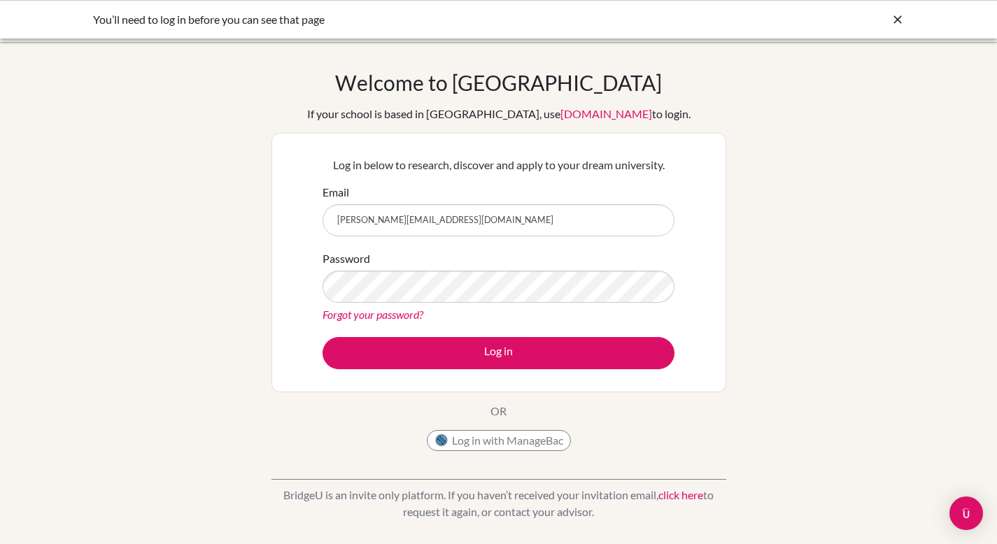 This screenshot has width=997, height=544. What do you see at coordinates (498, 165) in the screenshot?
I see `p: Log in below to research, discover and apply to your dream university.` at bounding box center [498, 165].